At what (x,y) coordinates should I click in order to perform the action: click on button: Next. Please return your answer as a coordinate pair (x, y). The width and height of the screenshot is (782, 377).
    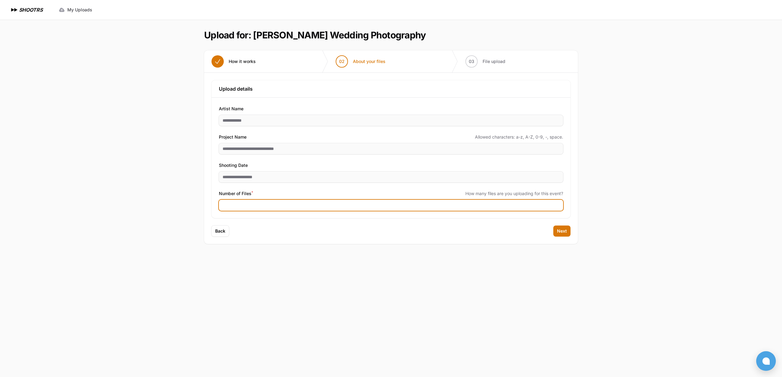
    Looking at the image, I should click on (562, 231).